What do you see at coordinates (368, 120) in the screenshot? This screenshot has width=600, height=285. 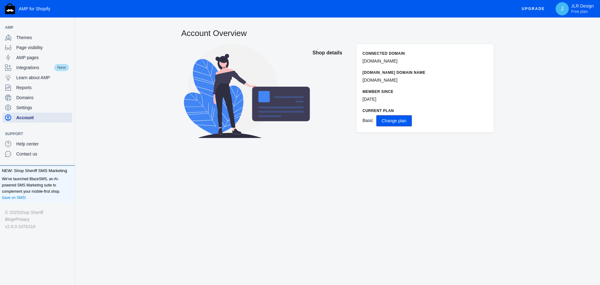 I see `span: Basic` at bounding box center [368, 120].